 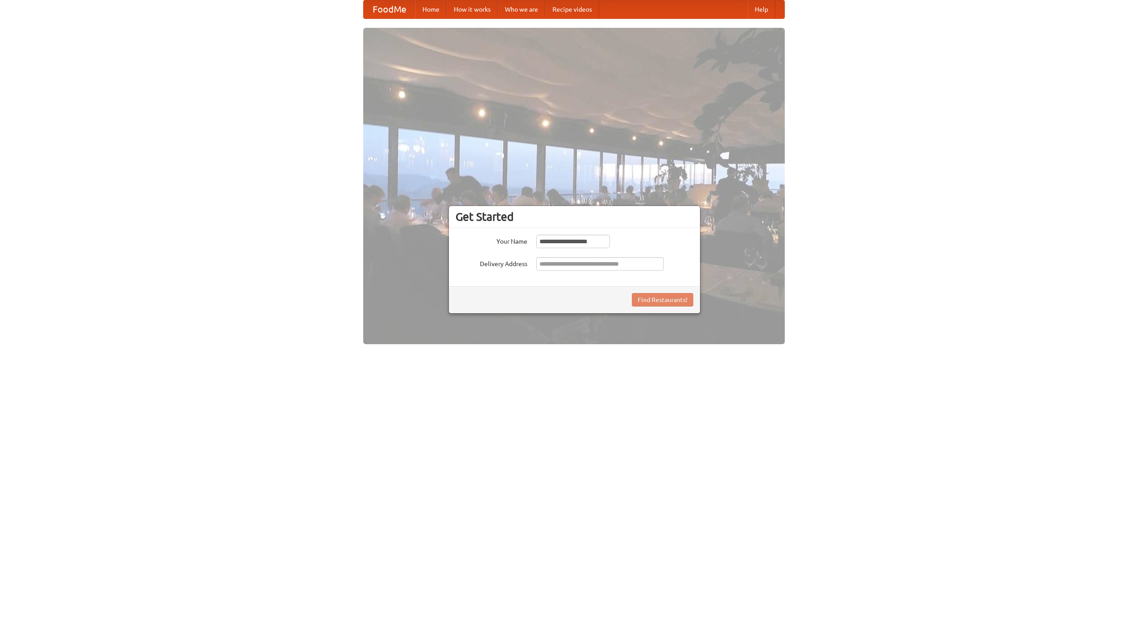 What do you see at coordinates (389, 9) in the screenshot?
I see `a: FoodMe` at bounding box center [389, 9].